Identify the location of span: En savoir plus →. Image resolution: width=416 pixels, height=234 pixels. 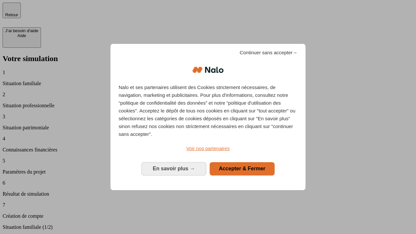
(174, 169).